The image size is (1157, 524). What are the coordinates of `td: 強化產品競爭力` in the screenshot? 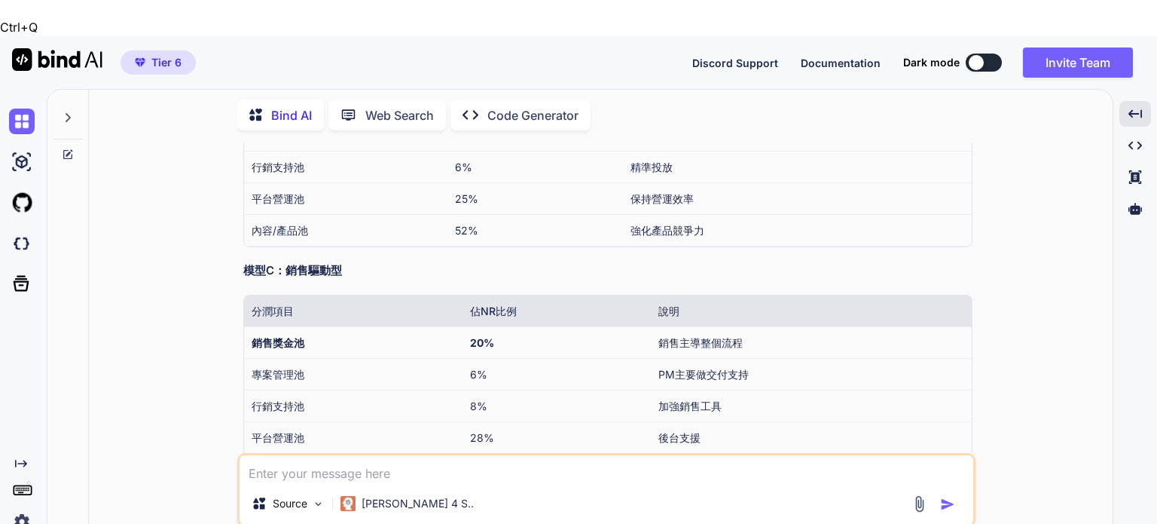 It's located at (797, 231).